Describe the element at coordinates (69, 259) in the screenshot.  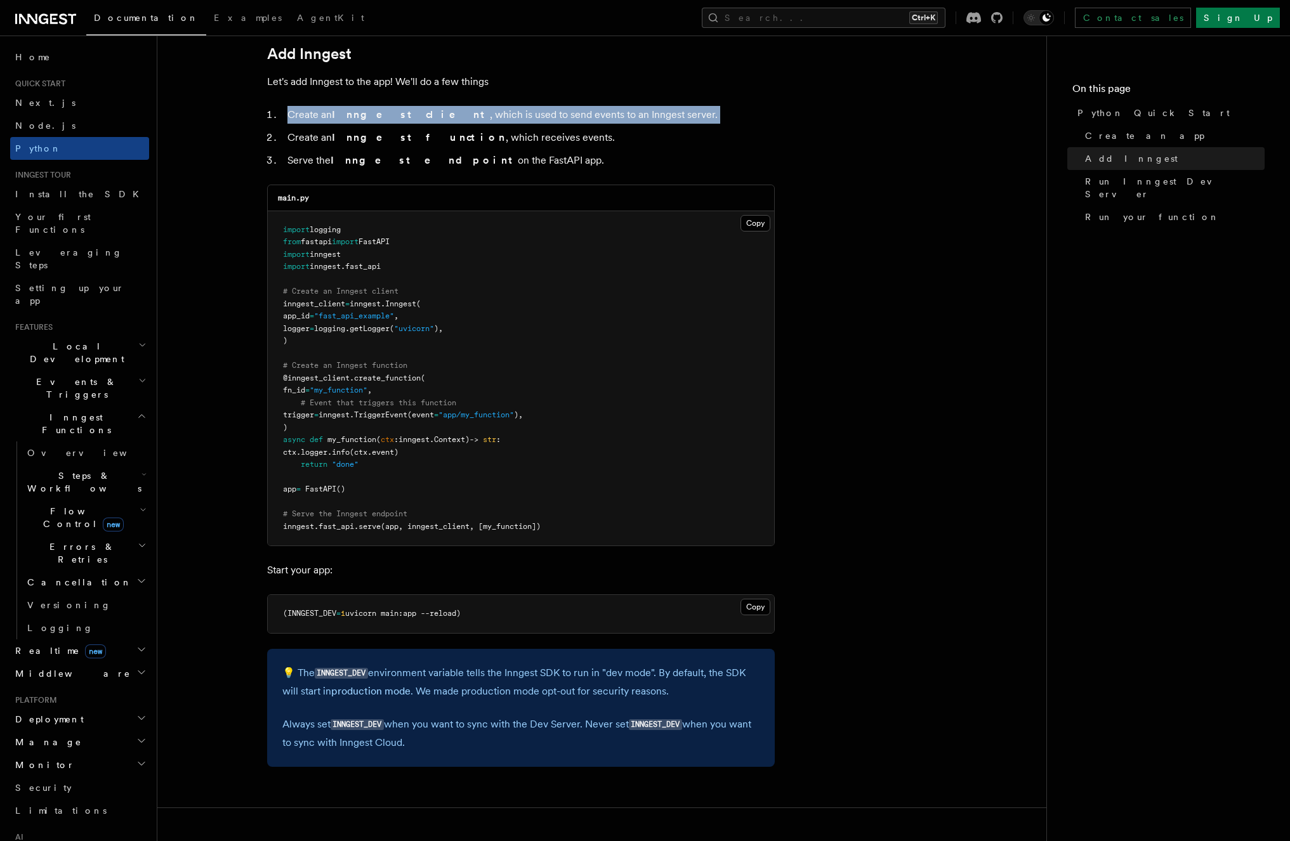
I see `span: Leveraging Steps` at that location.